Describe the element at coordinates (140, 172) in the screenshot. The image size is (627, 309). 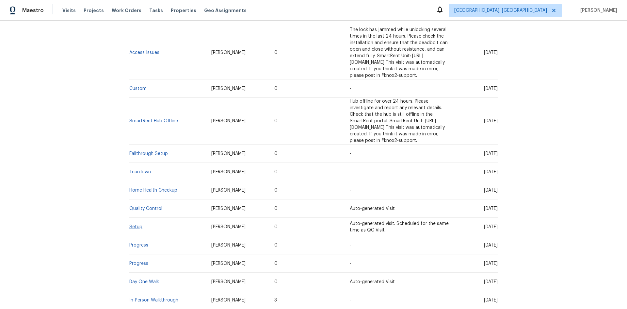
I see `a: Teardown` at that location.